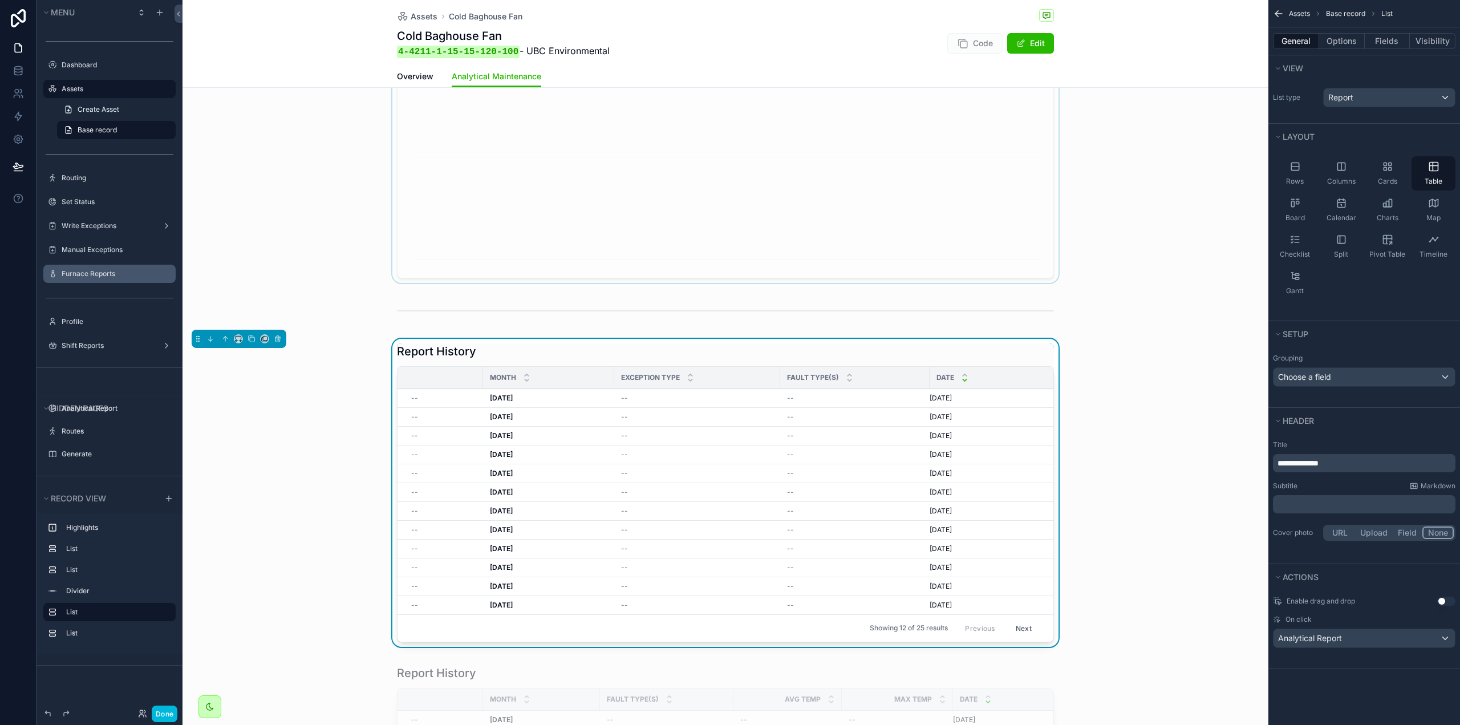 The image size is (1460, 725). Describe the element at coordinates (107, 346) in the screenshot. I see `label: Shift Reports` at that location.